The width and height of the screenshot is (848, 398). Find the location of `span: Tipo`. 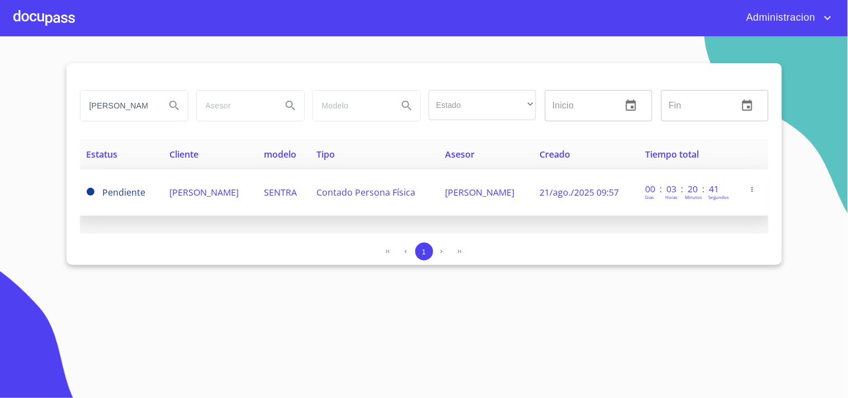

span: Tipo is located at coordinates (326, 154).